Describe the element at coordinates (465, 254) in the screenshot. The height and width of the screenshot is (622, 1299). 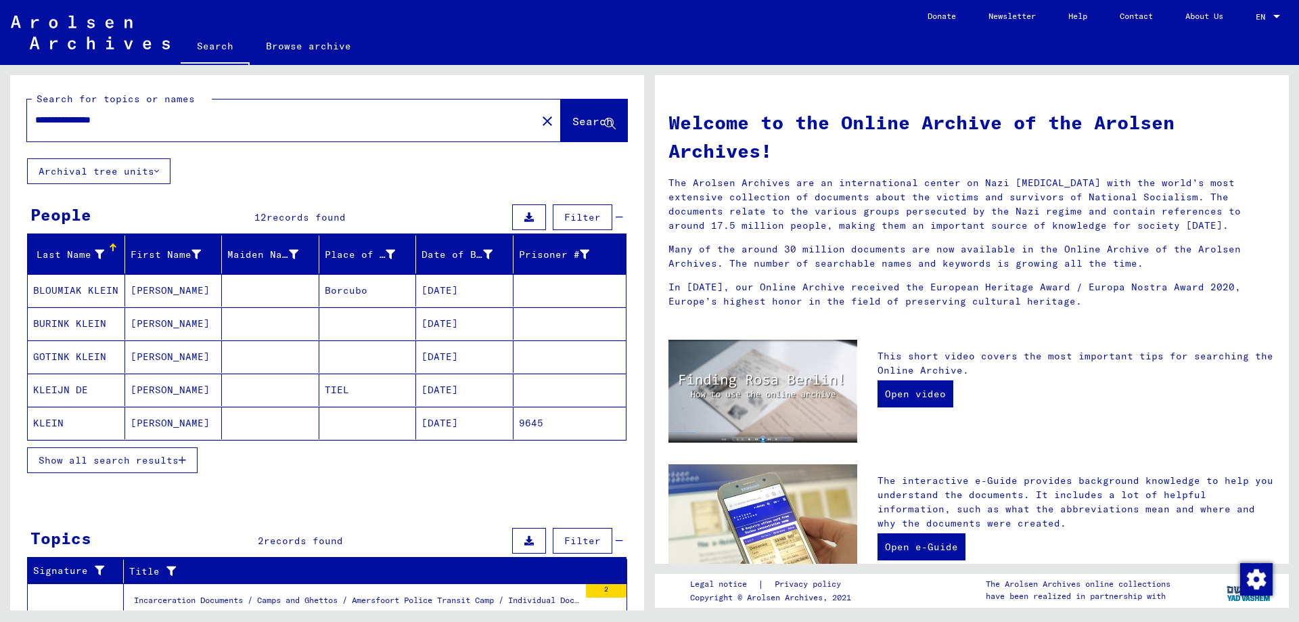
I see `mat-header-cell: Date of Birth` at that location.